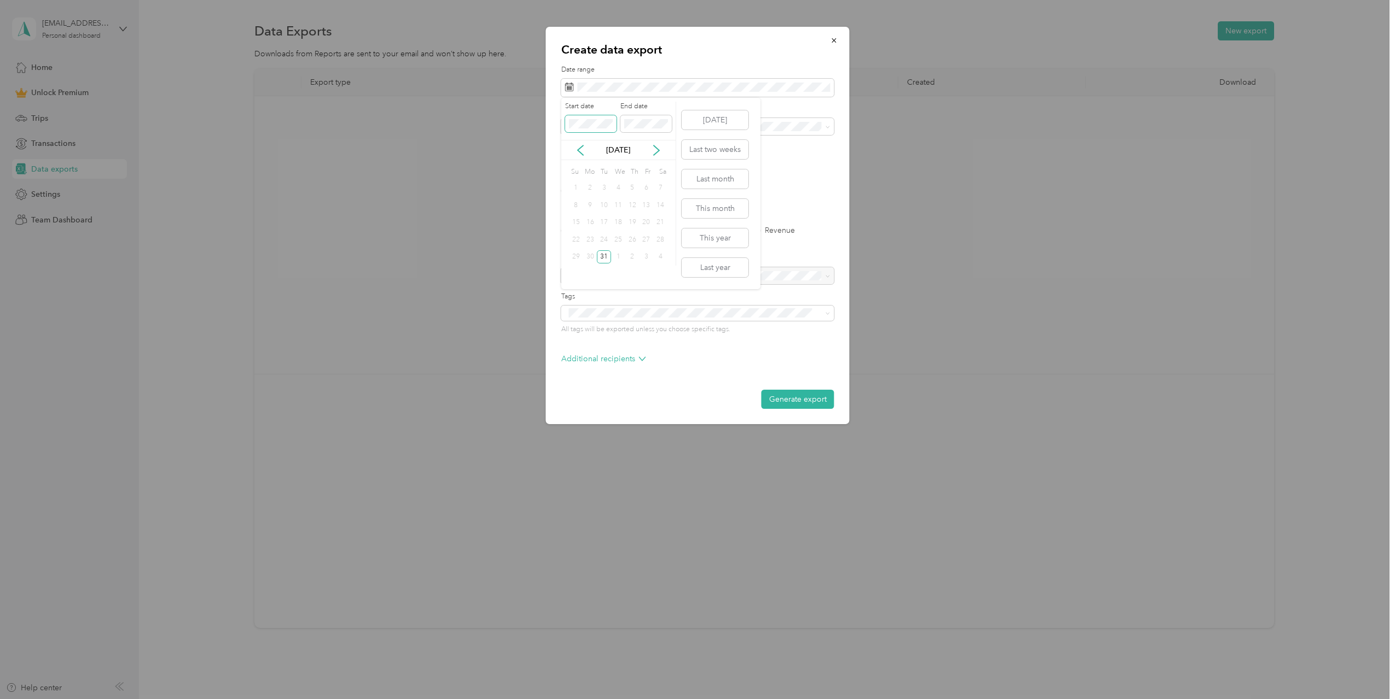  What do you see at coordinates (604, 240) in the screenshot?
I see `div: 24` at bounding box center [604, 240].